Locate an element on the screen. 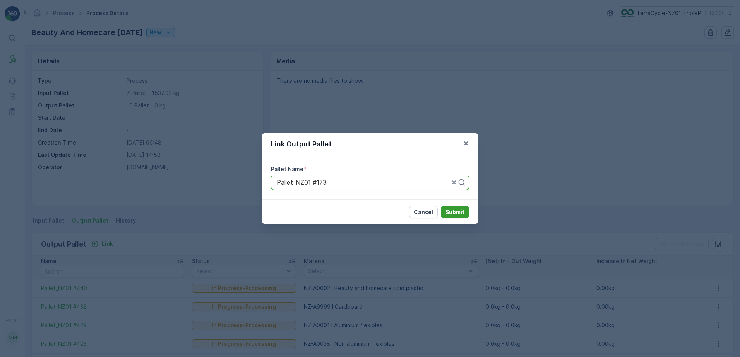  p: Submit is located at coordinates (455, 212).